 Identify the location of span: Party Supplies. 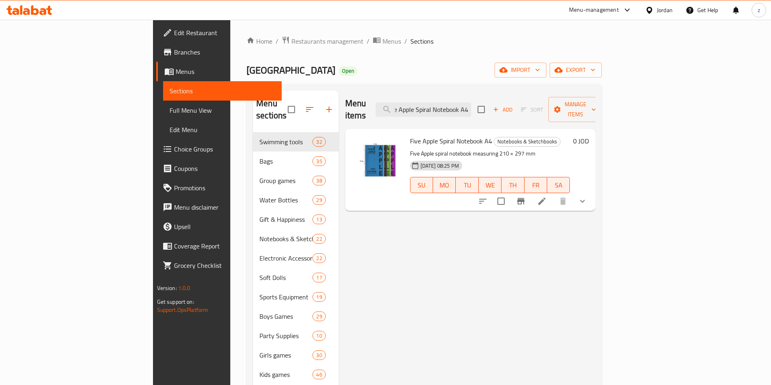
(286, 336).